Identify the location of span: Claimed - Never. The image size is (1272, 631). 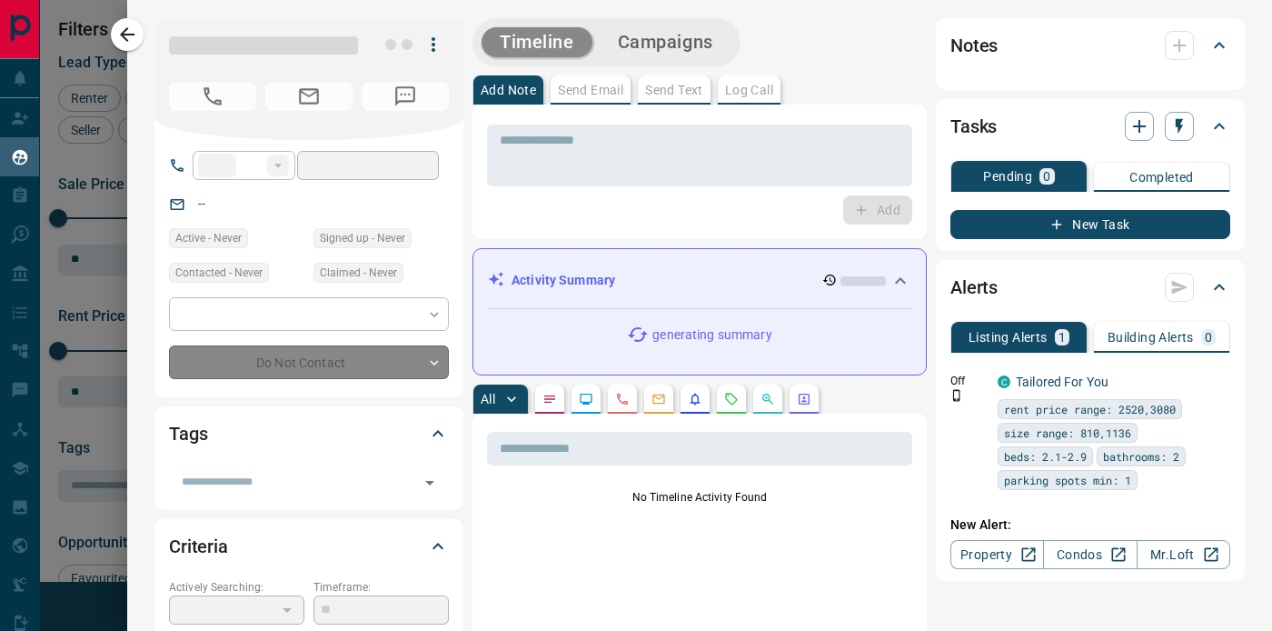
(358, 273).